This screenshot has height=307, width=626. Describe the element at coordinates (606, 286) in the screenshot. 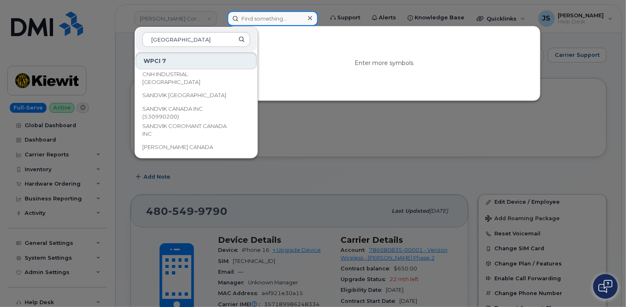

I see `img: Open chat` at that location.